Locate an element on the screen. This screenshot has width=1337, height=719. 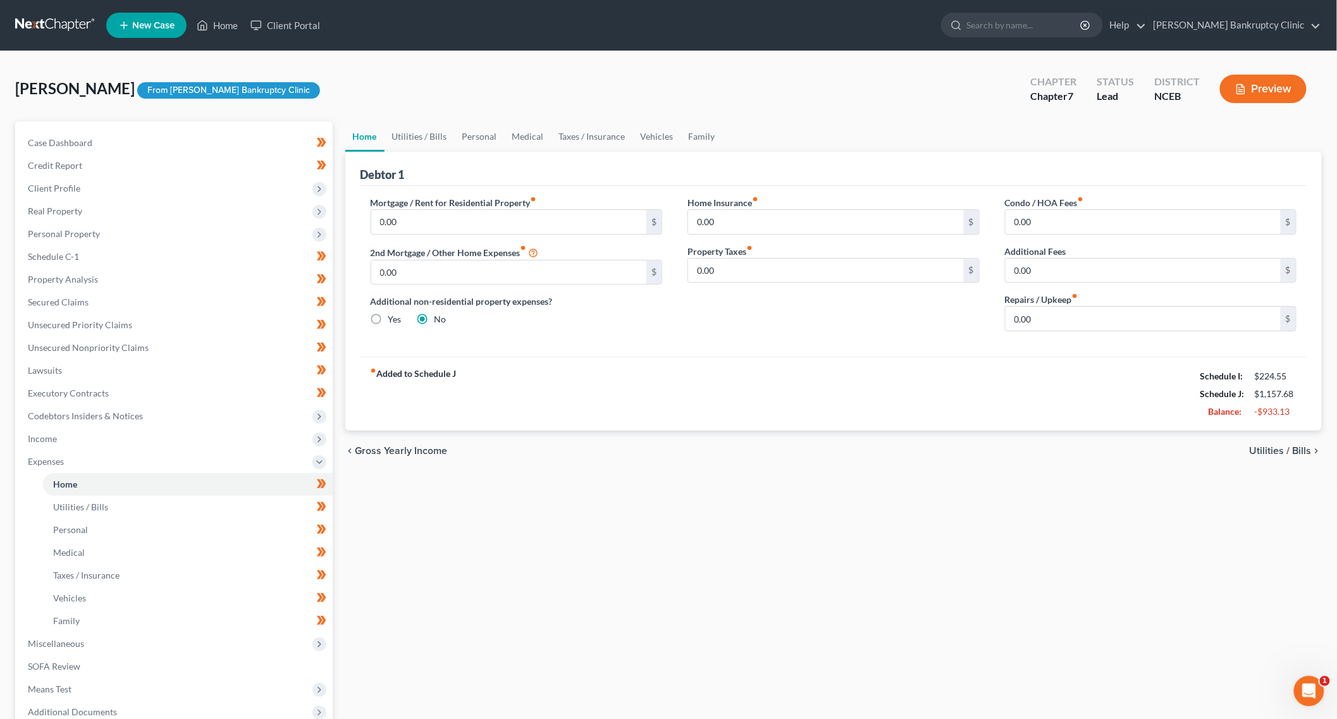
a: Family is located at coordinates (702, 137).